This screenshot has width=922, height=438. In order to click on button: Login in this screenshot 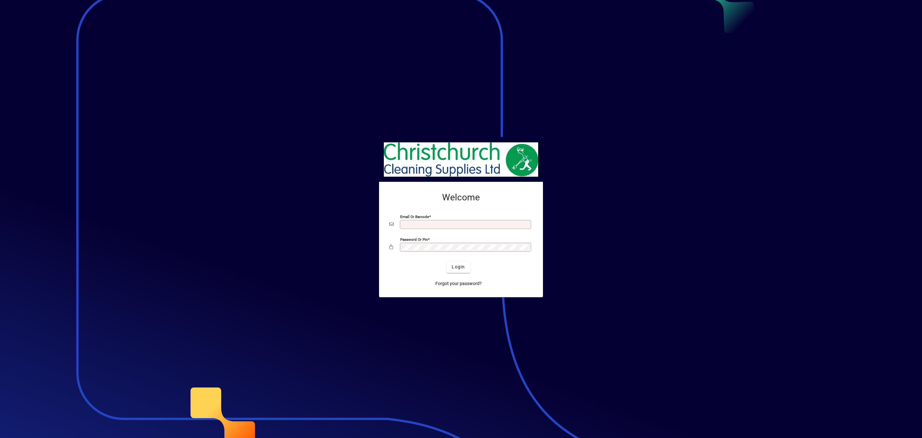, I will do `click(458, 267)`.